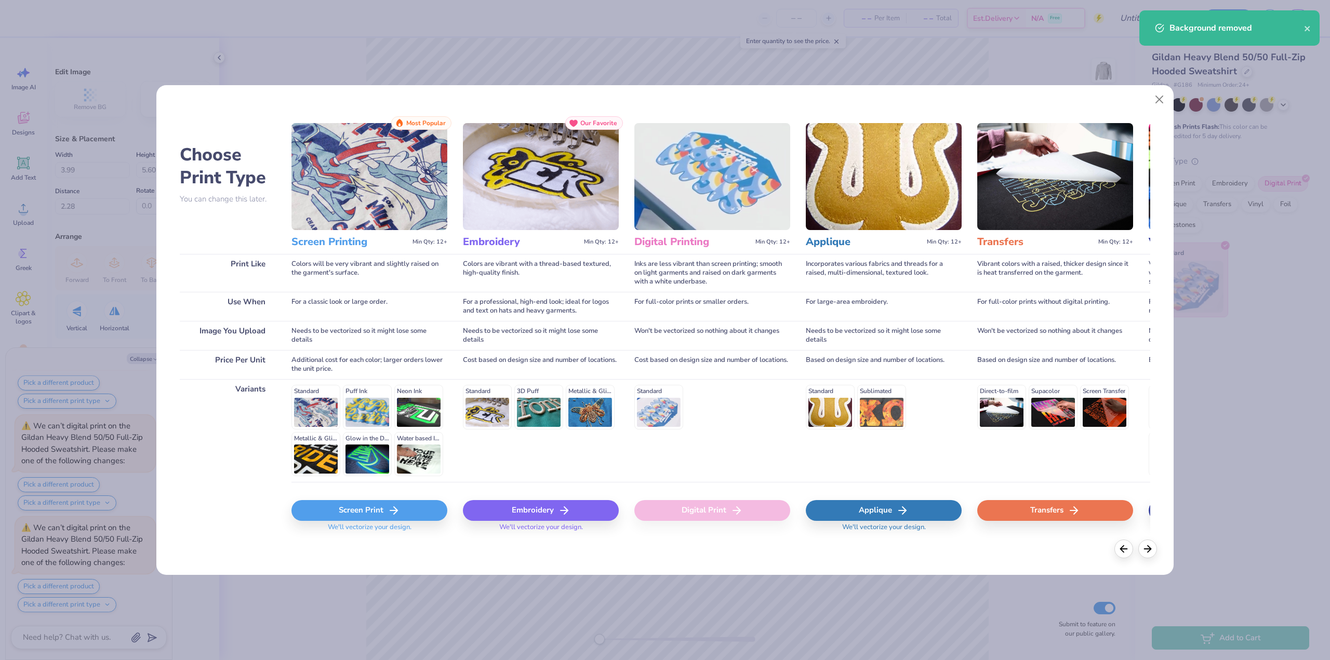 Image resolution: width=1330 pixels, height=660 pixels. What do you see at coordinates (884, 511) in the screenshot?
I see `div: Applique` at bounding box center [884, 511].